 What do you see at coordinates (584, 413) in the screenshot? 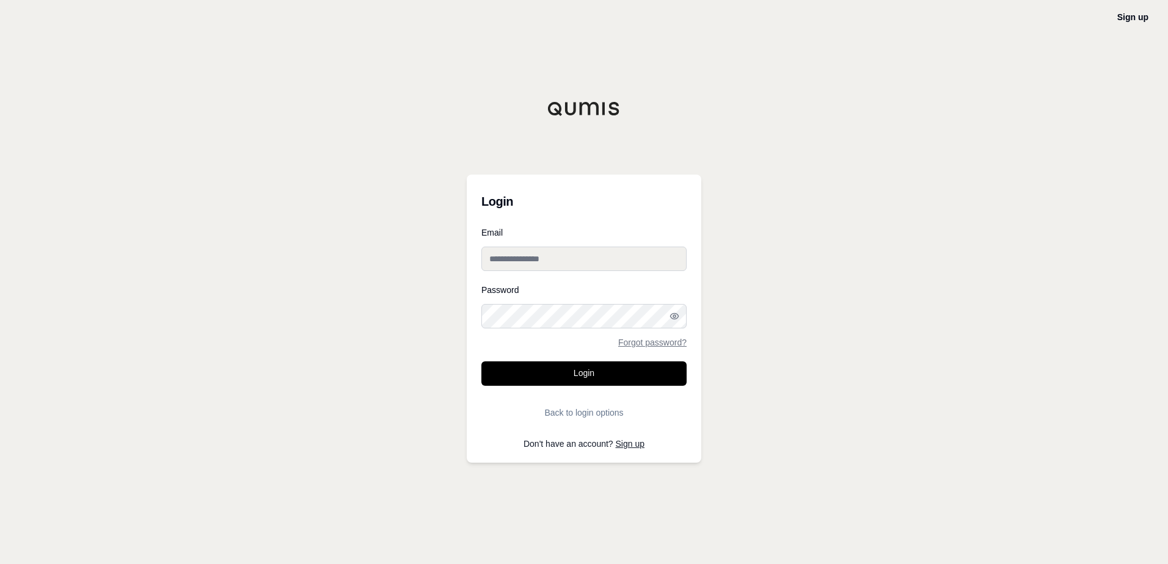
I see `button: Back to login options` at bounding box center [584, 413].